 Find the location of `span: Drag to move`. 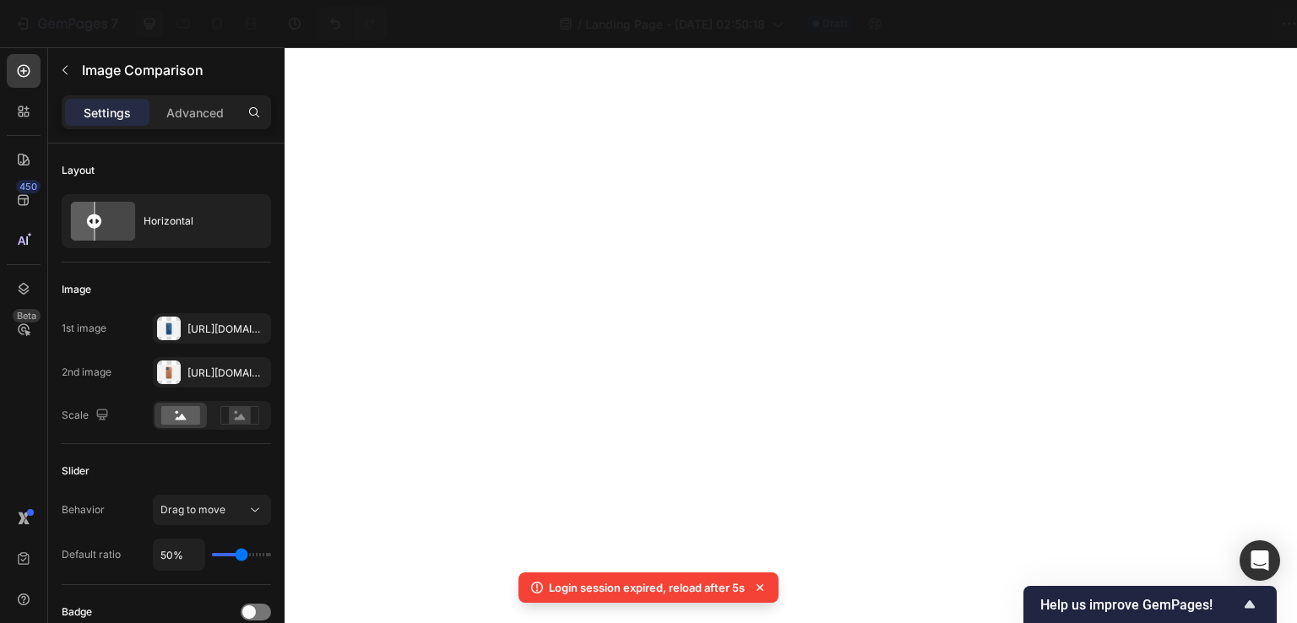

span: Drag to move is located at coordinates (192, 509).